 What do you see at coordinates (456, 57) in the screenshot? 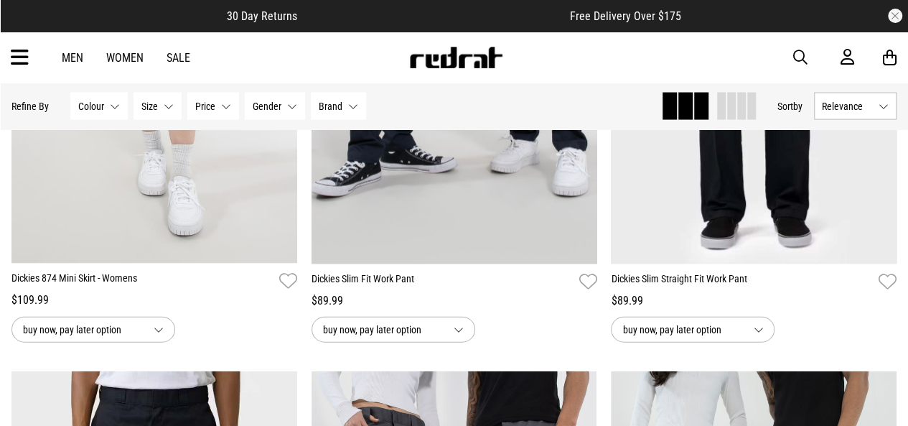
I see `img: Redrat logo` at bounding box center [456, 57].